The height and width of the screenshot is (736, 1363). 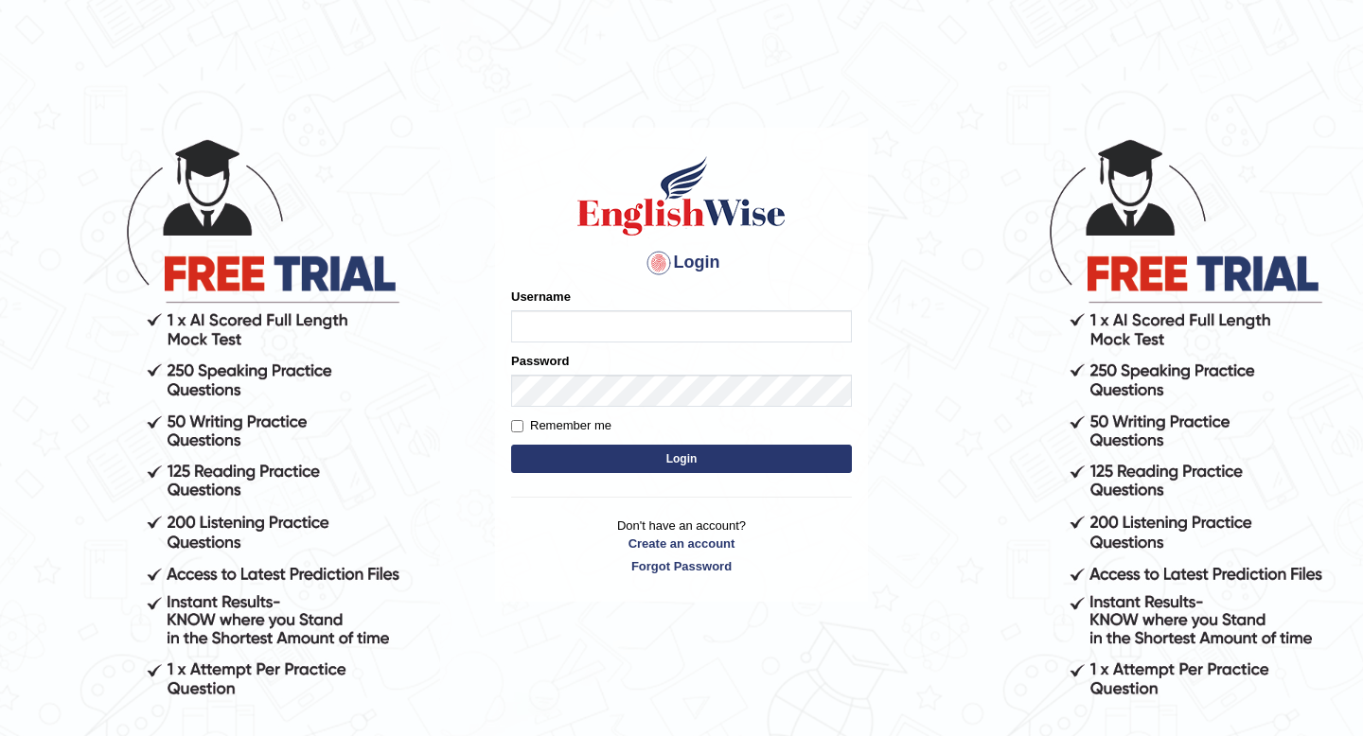 What do you see at coordinates (517, 426) in the screenshot?
I see `input: Remember me` at bounding box center [517, 426].